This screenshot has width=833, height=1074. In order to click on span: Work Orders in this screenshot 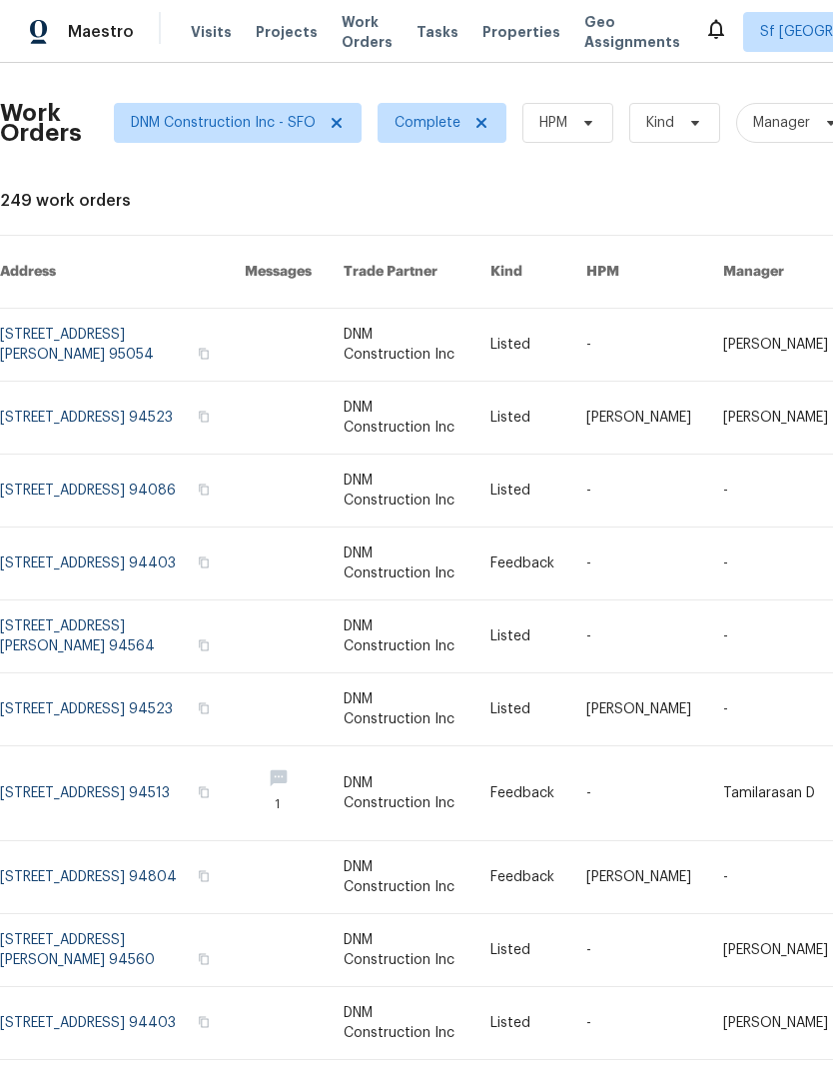, I will do `click(367, 32)`.